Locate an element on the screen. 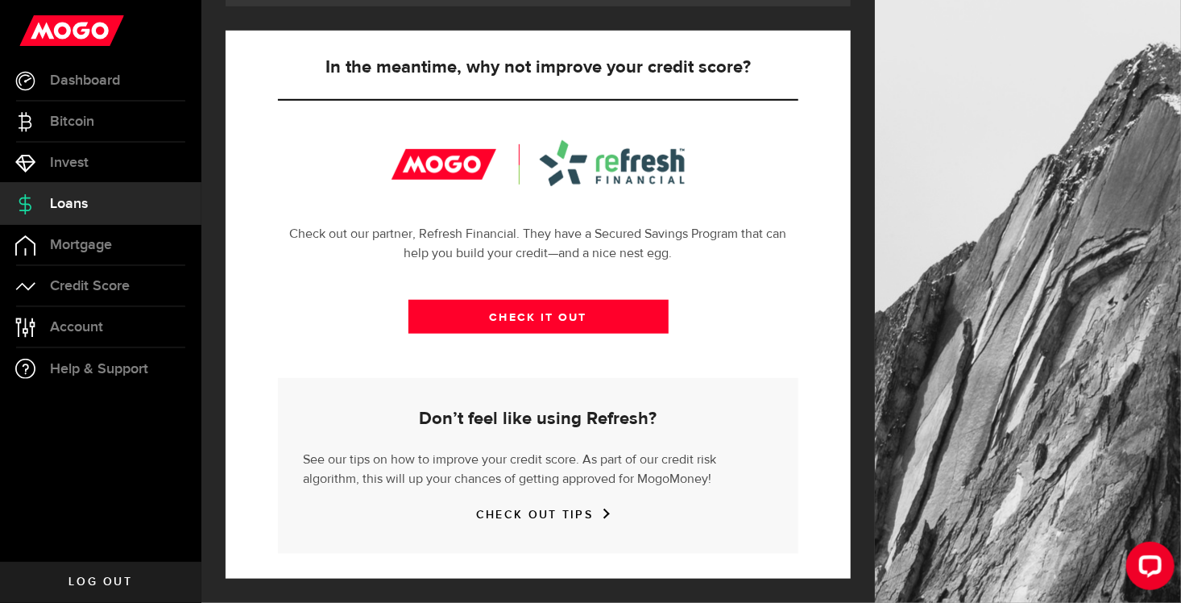 The image size is (1181, 603). span: Invest is located at coordinates (69, 163).